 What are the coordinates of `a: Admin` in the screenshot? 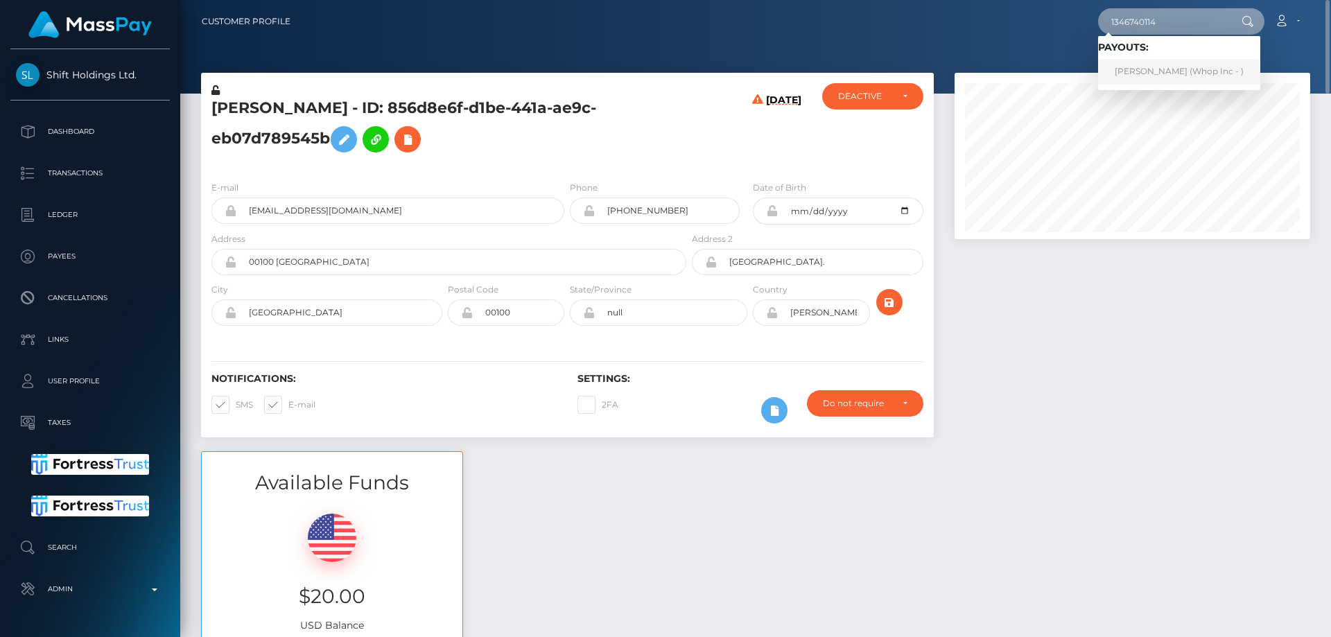 It's located at (90, 589).